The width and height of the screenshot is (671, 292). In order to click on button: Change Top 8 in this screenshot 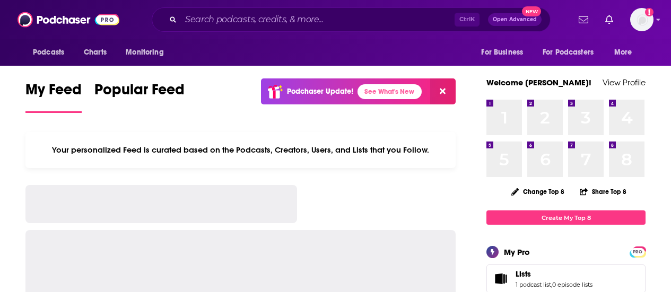, I will do `click(538, 192)`.